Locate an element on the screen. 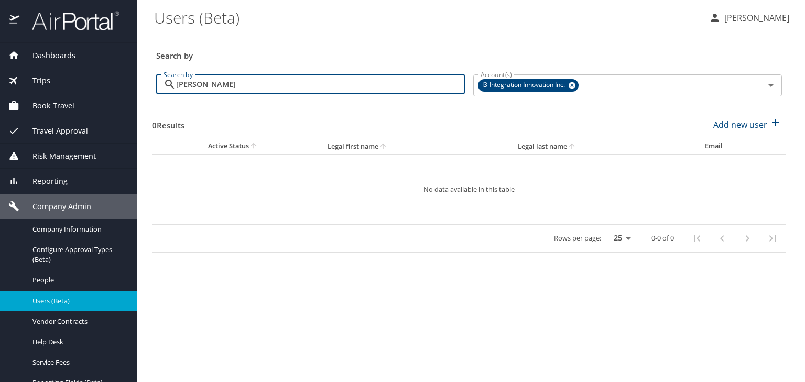  span: Risk Management is located at coordinates (58, 156).